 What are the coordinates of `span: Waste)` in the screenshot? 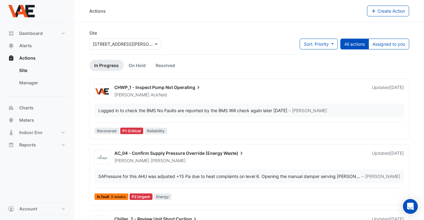 It's located at (234, 154).